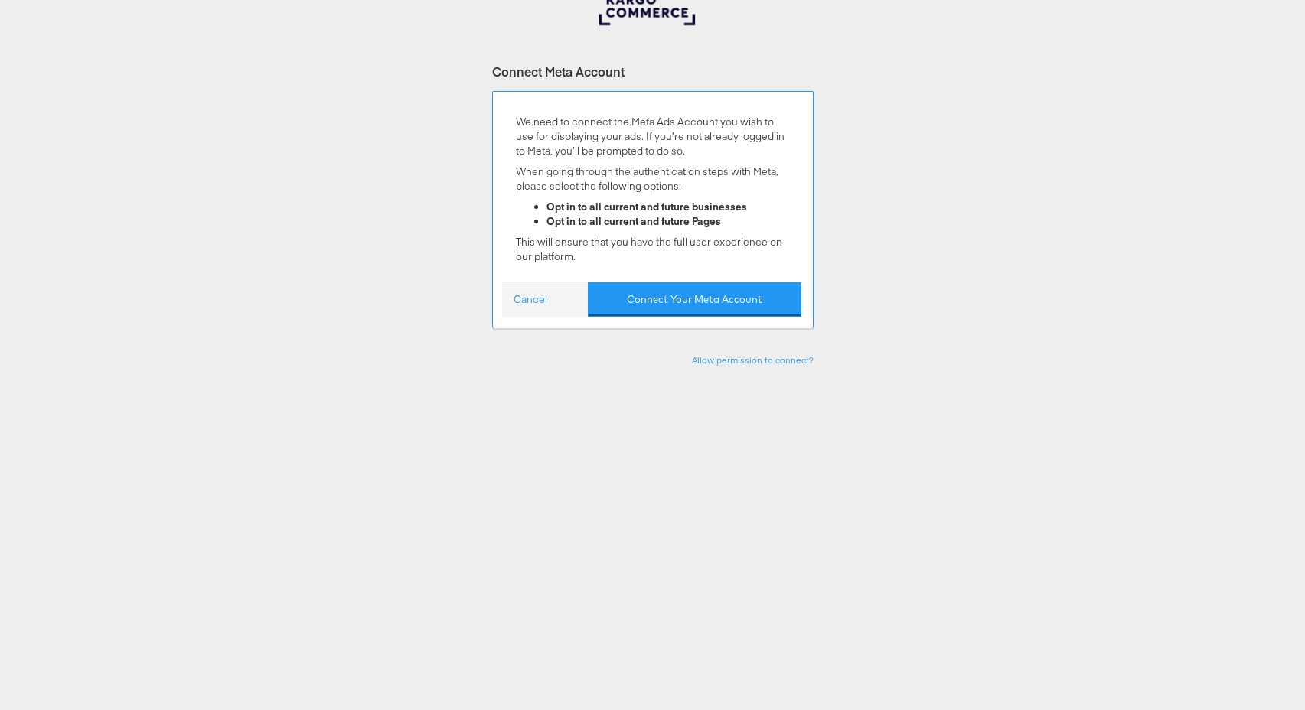  Describe the element at coordinates (653, 136) in the screenshot. I see `p: We need to connect the Meta Ads Account you wish to use for displaying your ads. If you’re not al...` at that location.